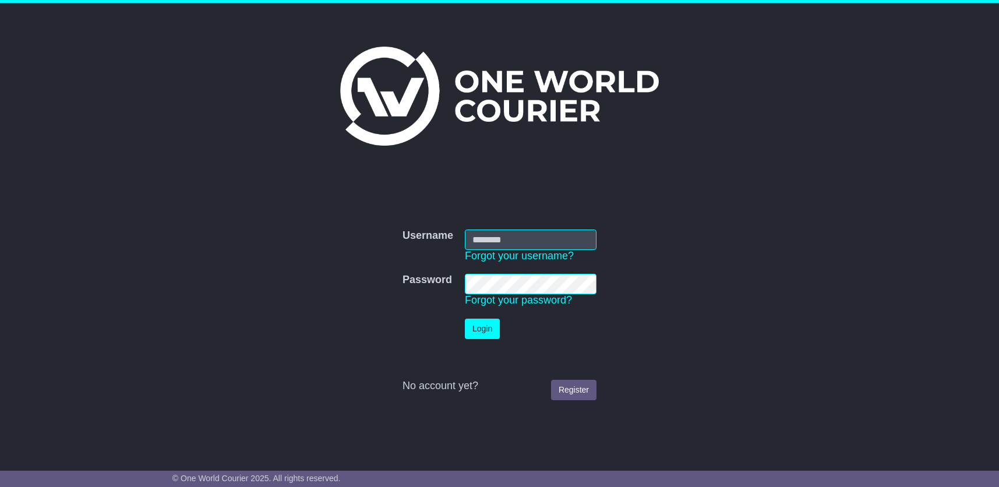 The height and width of the screenshot is (487, 999). Describe the element at coordinates (483, 329) in the screenshot. I see `button: Login` at that location.